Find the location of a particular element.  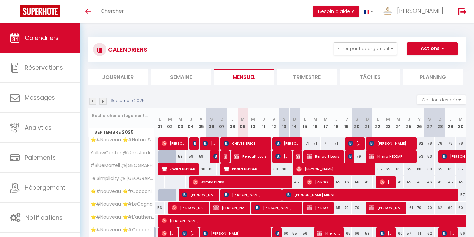

button: Actions is located at coordinates (432, 49).